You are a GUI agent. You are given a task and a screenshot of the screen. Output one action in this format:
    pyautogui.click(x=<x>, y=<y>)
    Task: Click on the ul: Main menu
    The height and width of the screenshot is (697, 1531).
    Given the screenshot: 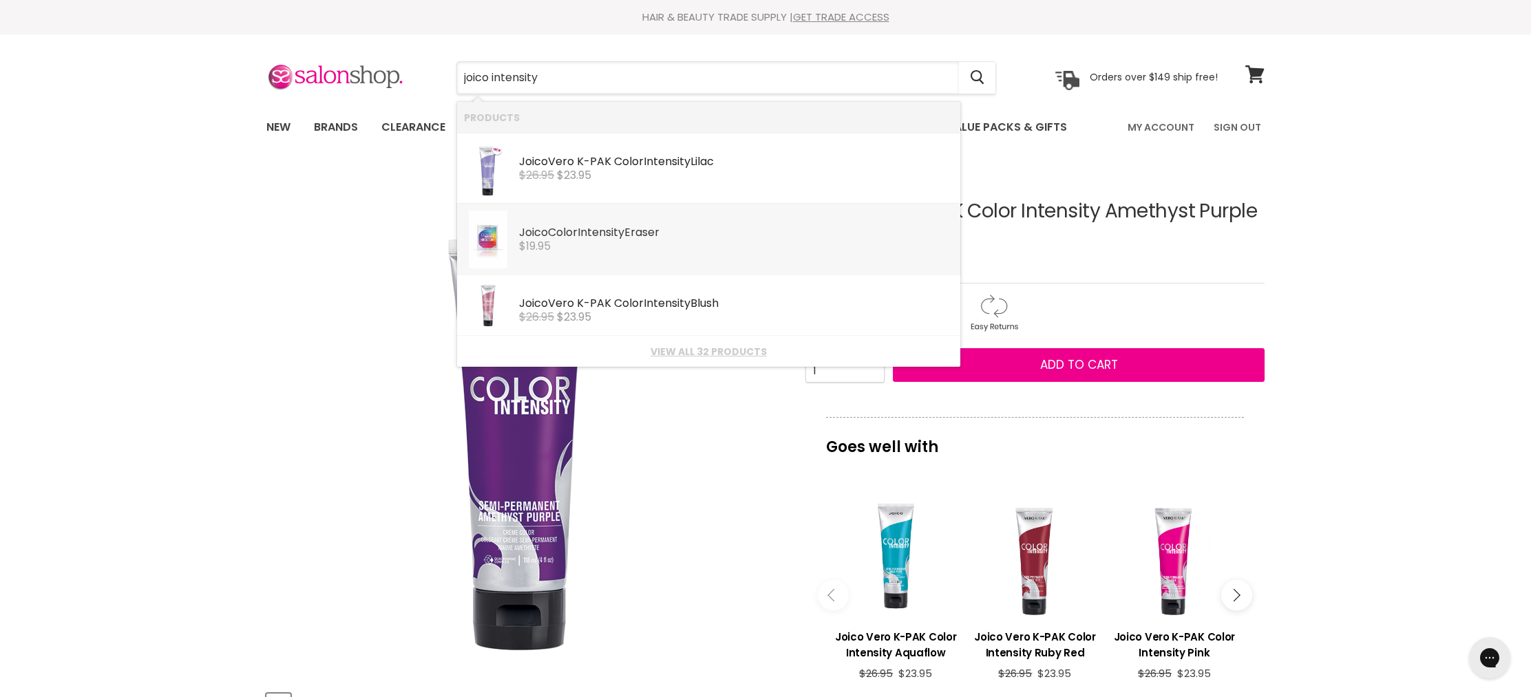 What is the action you would take?
    pyautogui.click(x=677, y=127)
    